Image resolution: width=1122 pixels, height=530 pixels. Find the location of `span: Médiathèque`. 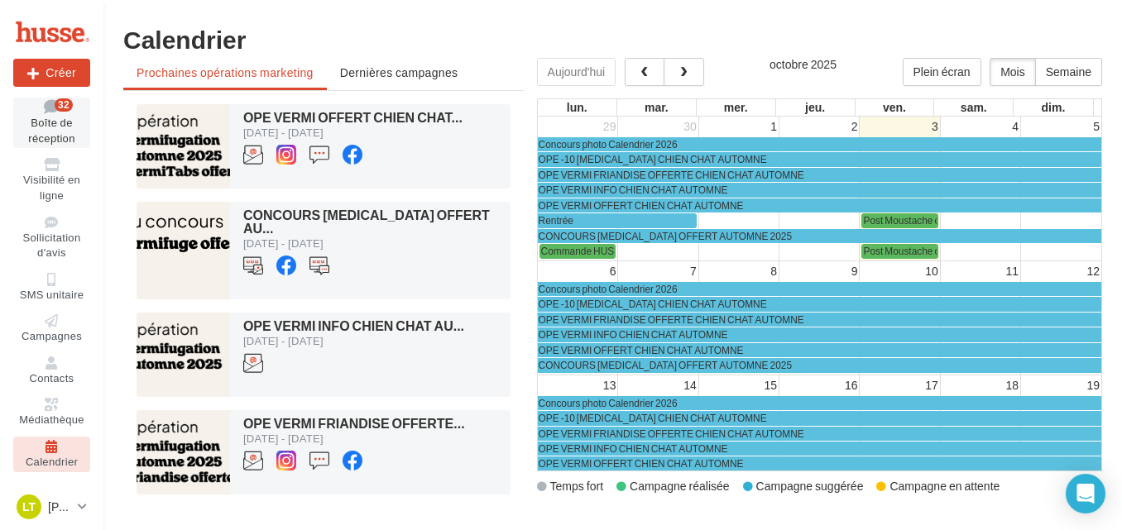

span: Médiathèque is located at coordinates (51, 420).